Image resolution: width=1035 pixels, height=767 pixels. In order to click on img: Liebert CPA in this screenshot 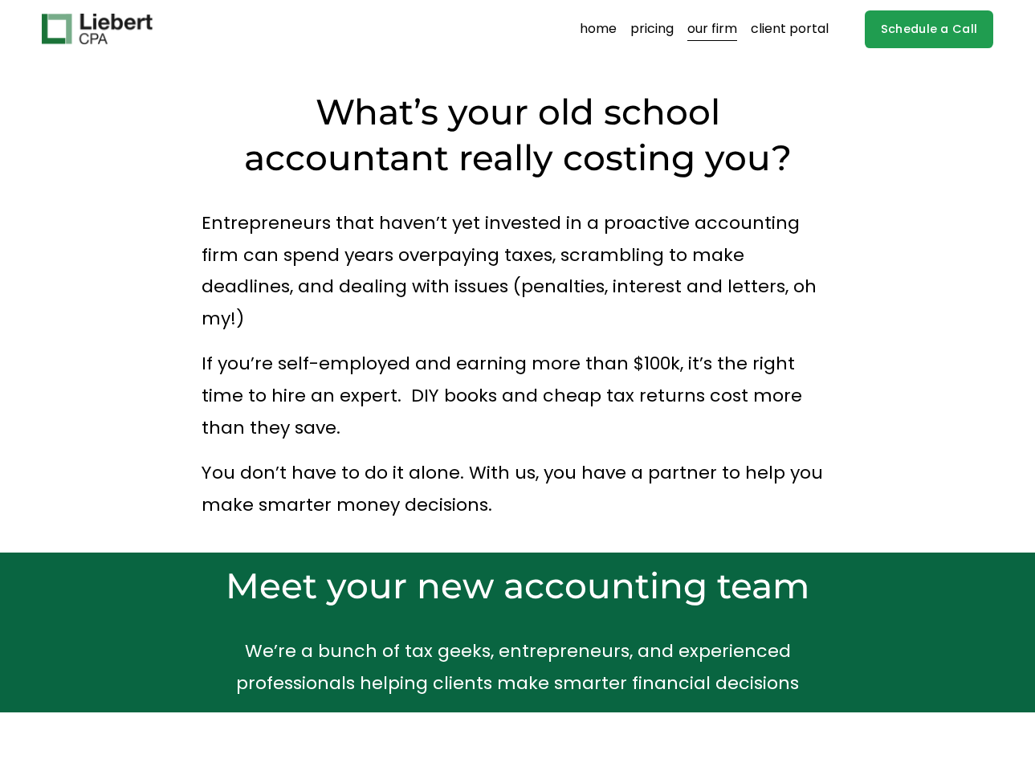, I will do `click(97, 29)`.